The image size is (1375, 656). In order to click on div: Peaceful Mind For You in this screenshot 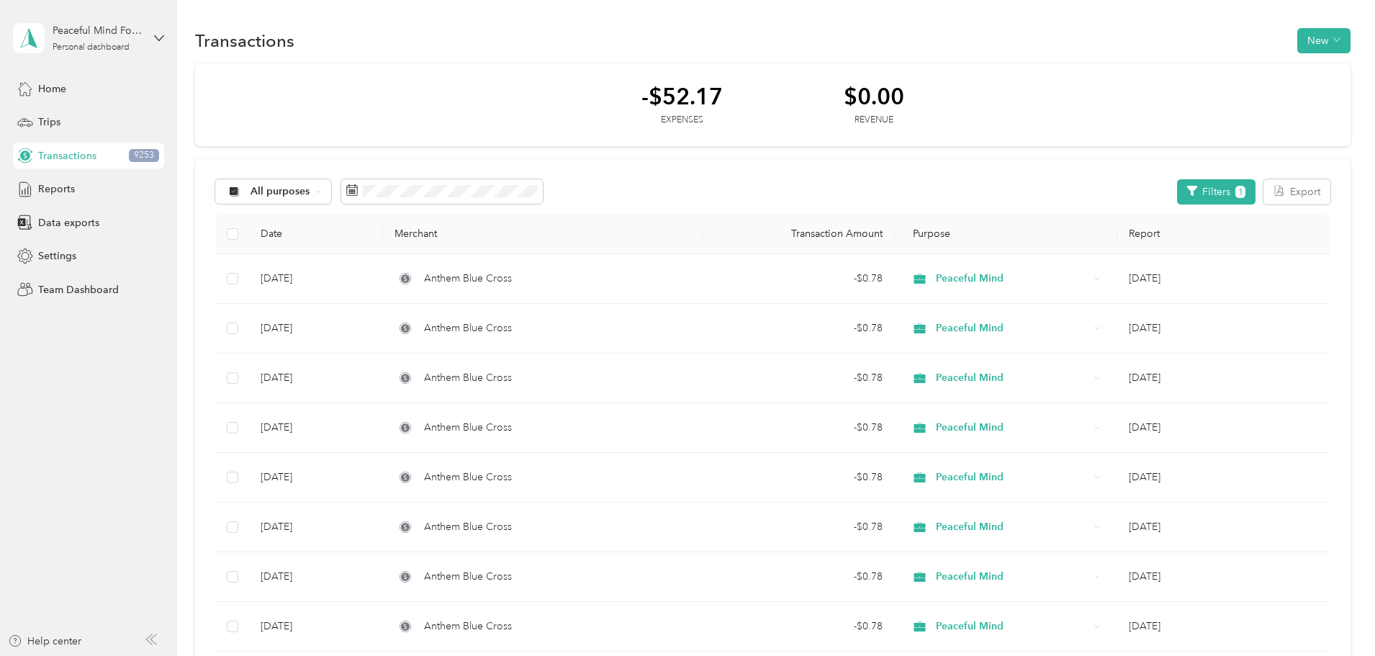, I will do `click(97, 30)`.